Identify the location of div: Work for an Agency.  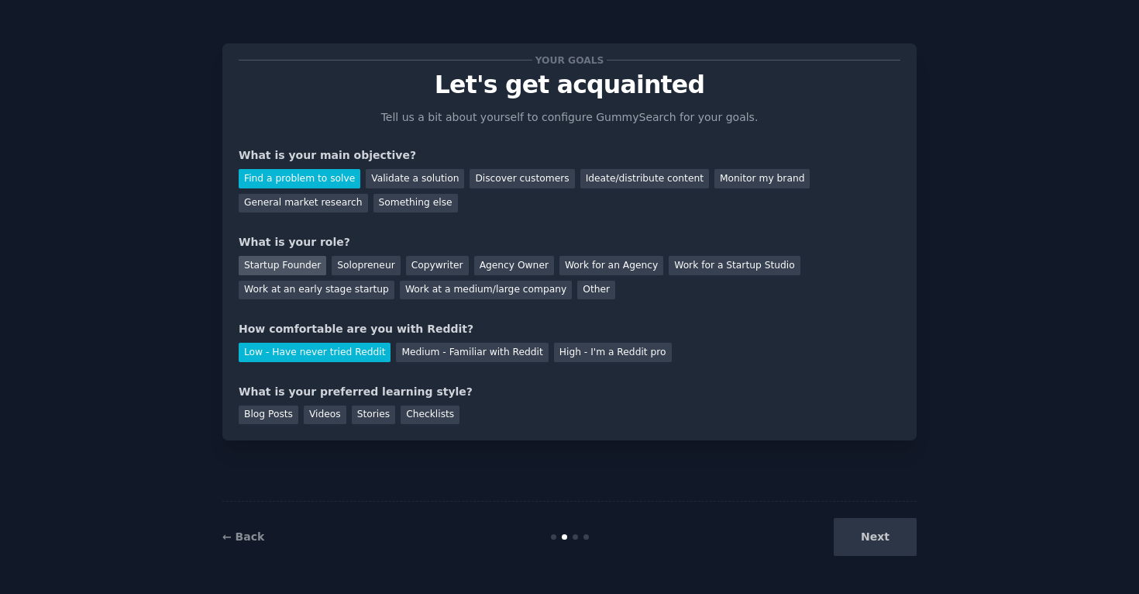
(611, 265).